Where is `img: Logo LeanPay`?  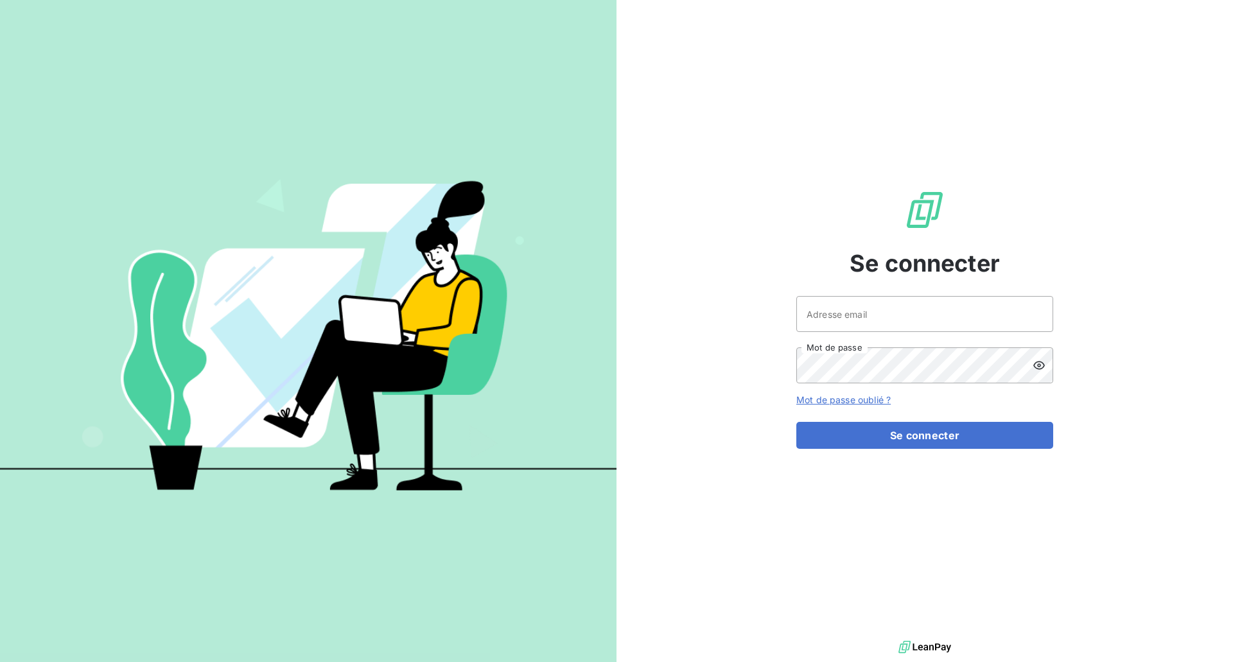 img: Logo LeanPay is located at coordinates (924, 210).